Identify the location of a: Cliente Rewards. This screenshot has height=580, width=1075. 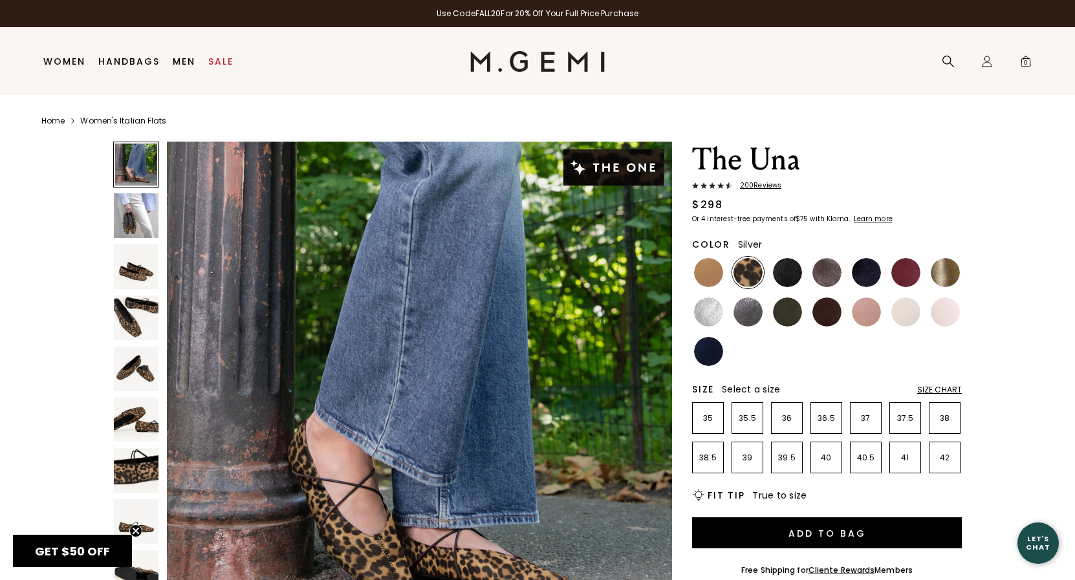
(842, 570).